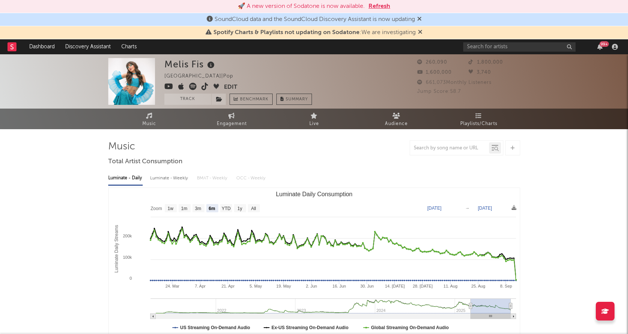  Describe the element at coordinates (396, 124) in the screenshot. I see `span: Audience` at that location.